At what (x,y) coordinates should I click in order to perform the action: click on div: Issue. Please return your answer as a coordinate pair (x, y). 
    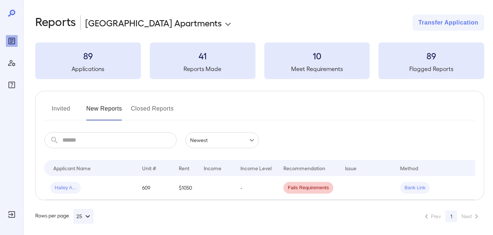
    Looking at the image, I should click on (351, 168).